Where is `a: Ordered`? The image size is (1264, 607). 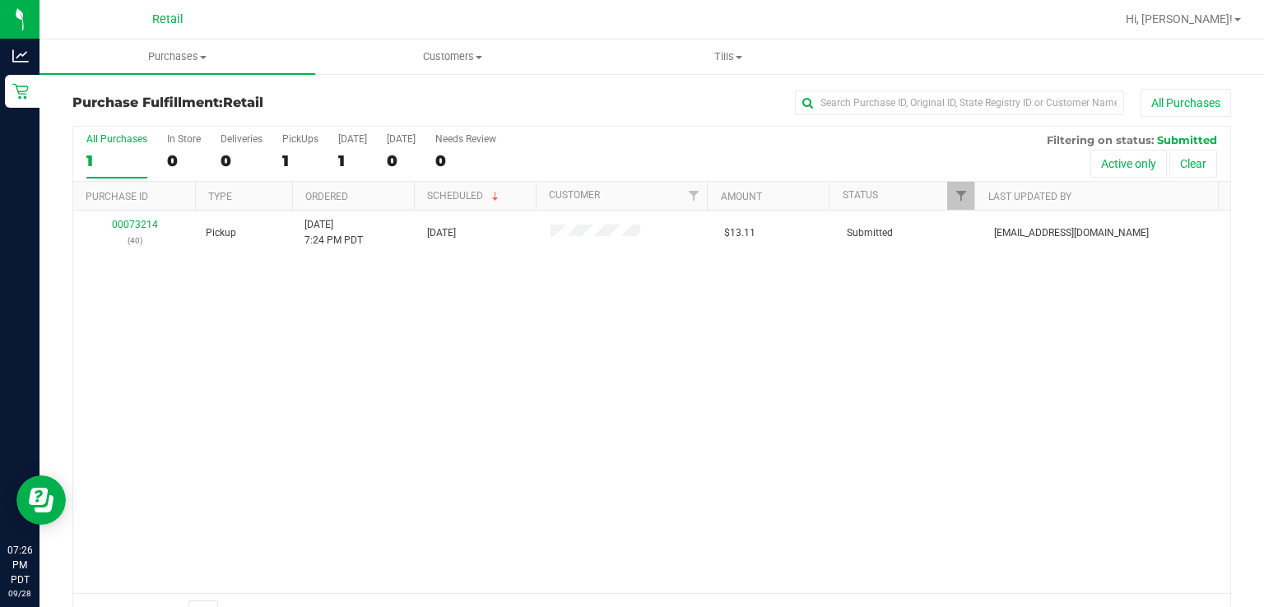 a: Ordered is located at coordinates (327, 197).